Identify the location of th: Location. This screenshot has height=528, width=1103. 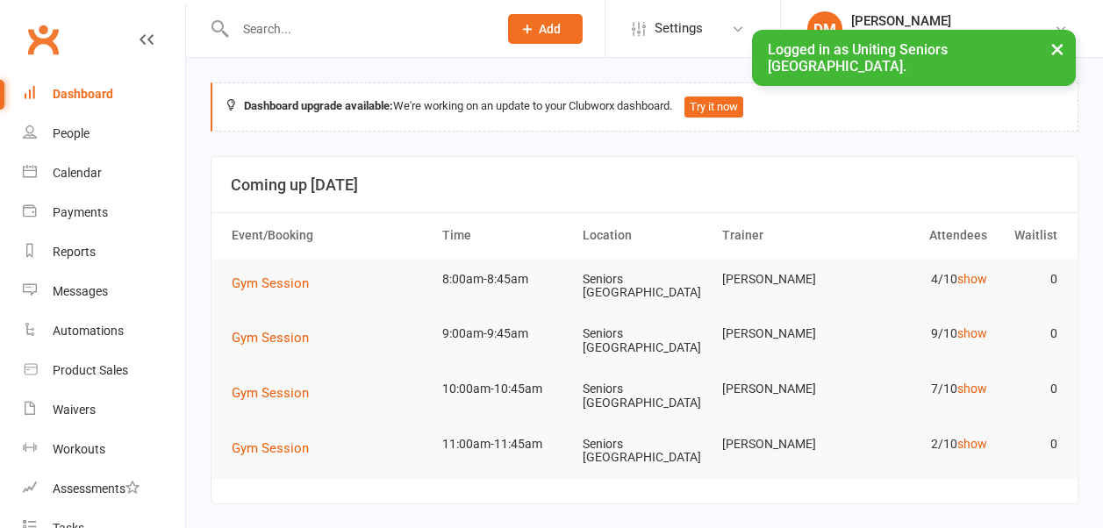
(645, 235).